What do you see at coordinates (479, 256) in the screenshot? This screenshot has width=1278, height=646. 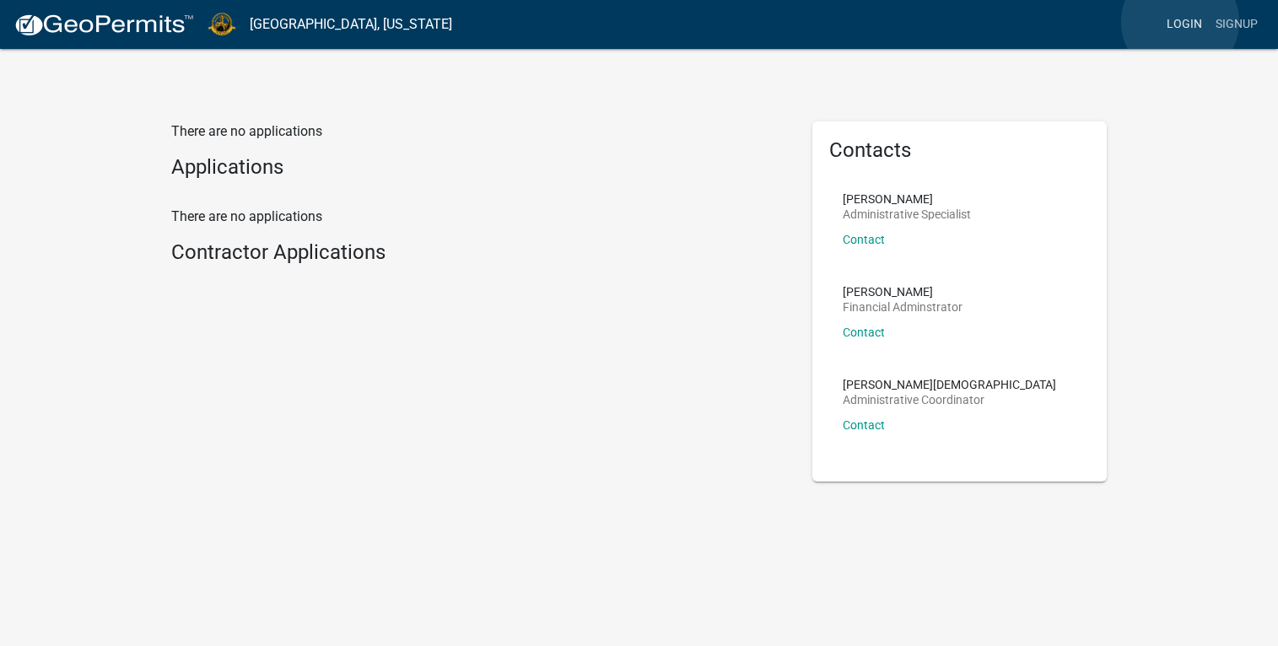 I see `wm-workflow-list-section: Contractor Applications` at bounding box center [479, 256].